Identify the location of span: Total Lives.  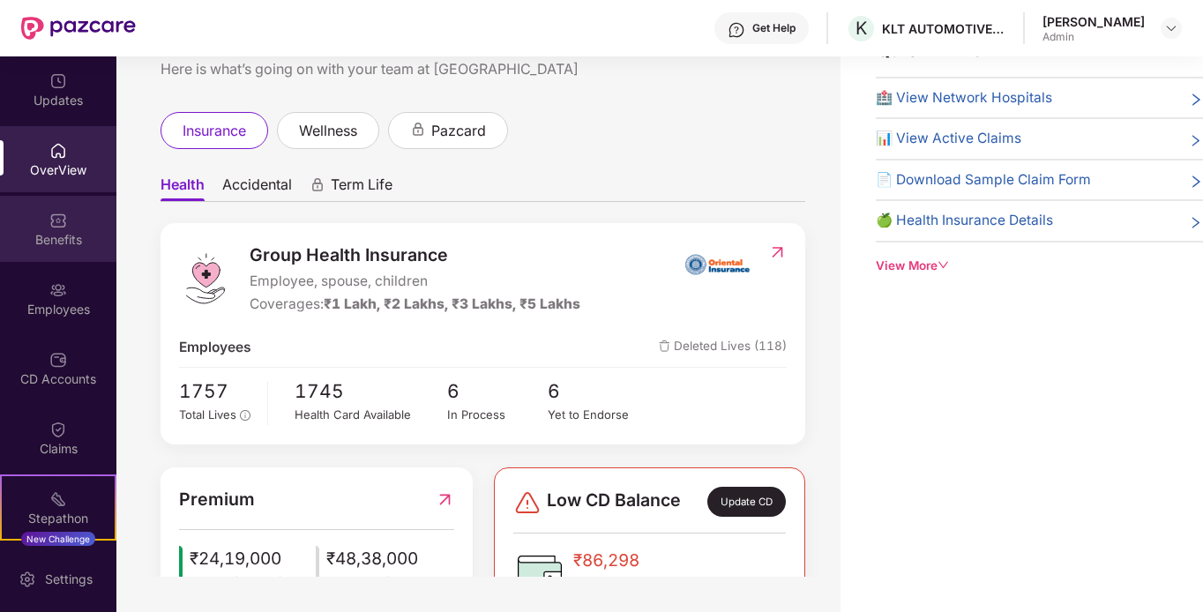
(207, 414).